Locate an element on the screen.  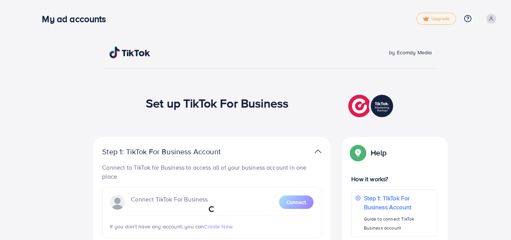
span: Upgrade is located at coordinates (436, 19).